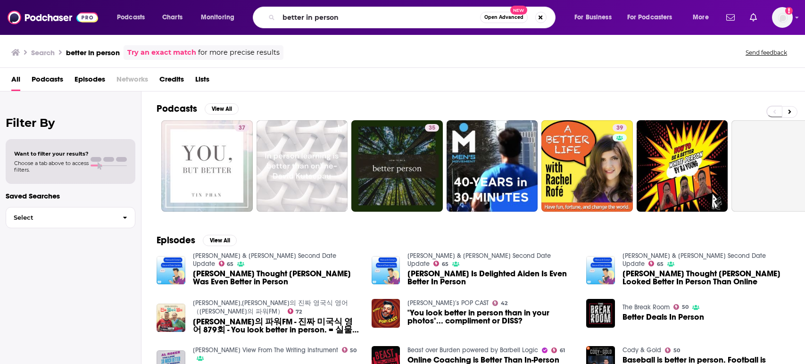 The width and height of the screenshot is (805, 364). I want to click on img: Elizabeth Thought Nathan Was Even Better in Person, so click(171, 270).